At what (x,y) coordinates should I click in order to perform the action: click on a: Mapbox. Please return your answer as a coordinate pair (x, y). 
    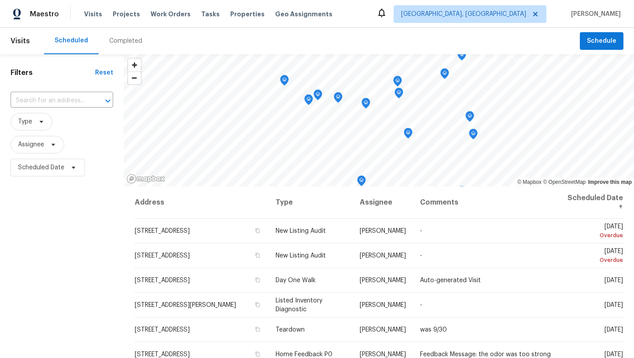
    Looking at the image, I should click on (530, 182).